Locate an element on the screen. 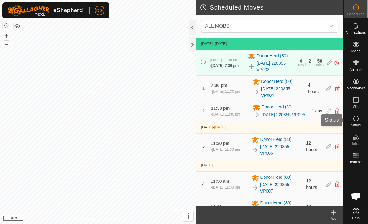  div: Open chat is located at coordinates (356, 196).